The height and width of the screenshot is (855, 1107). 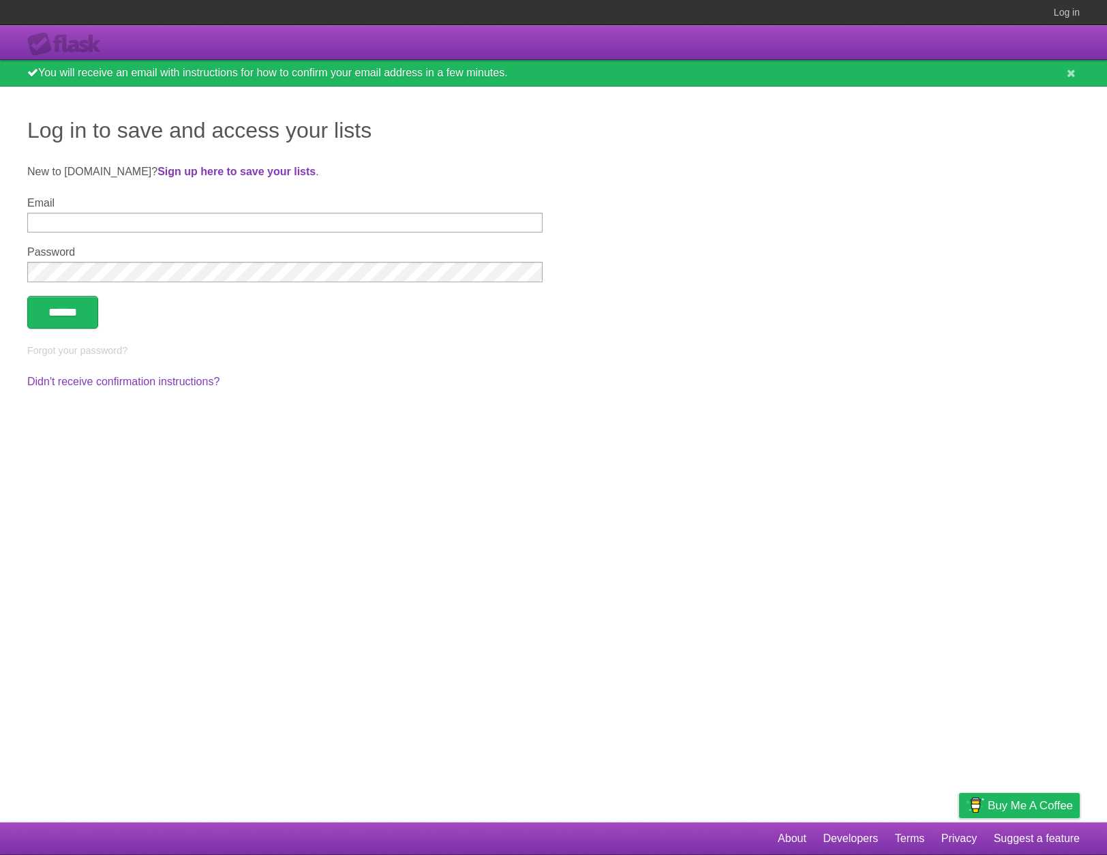 I want to click on a: Didn't receive confirmation instructions?, so click(x=123, y=381).